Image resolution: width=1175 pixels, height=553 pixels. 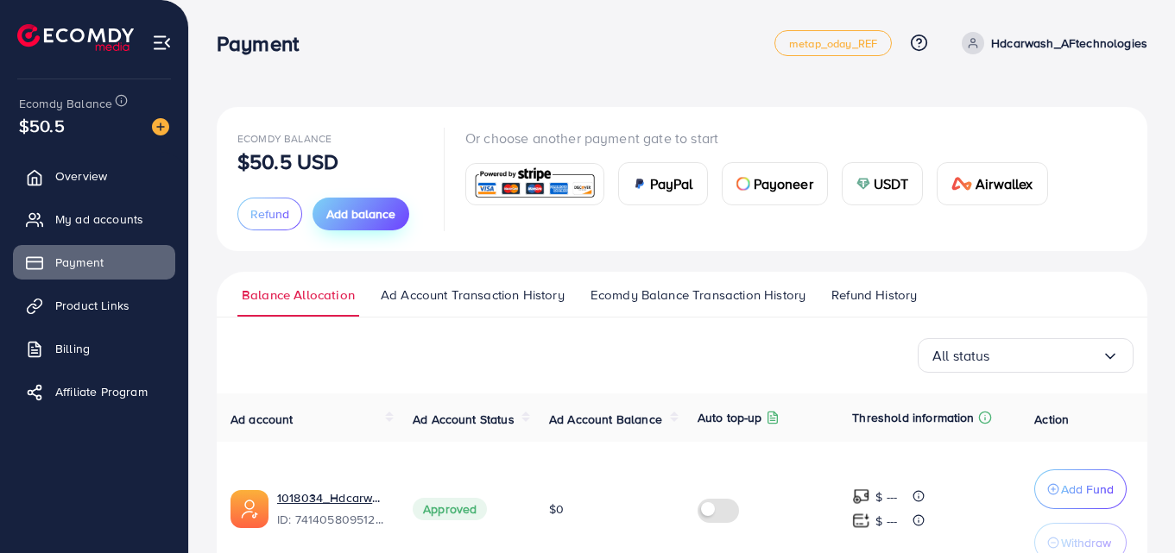 What do you see at coordinates (1069, 43) in the screenshot?
I see `p: Hdcarwash_AFtechnologies` at bounding box center [1069, 43].